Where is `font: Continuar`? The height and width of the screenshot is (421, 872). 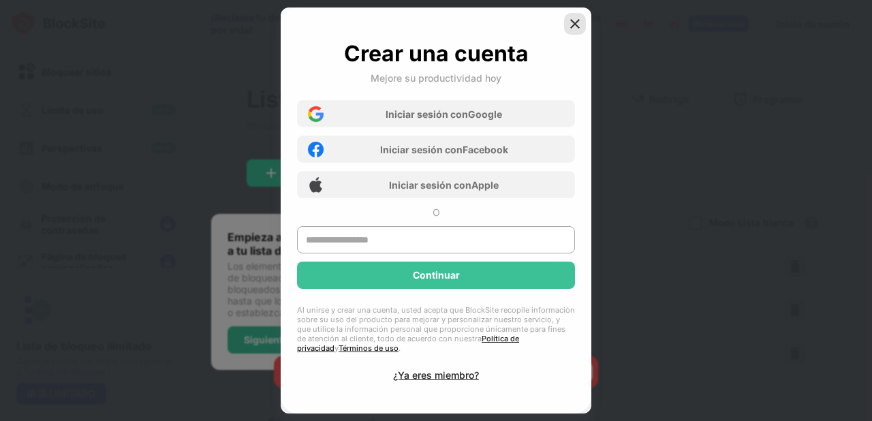
font: Continuar is located at coordinates (436, 274).